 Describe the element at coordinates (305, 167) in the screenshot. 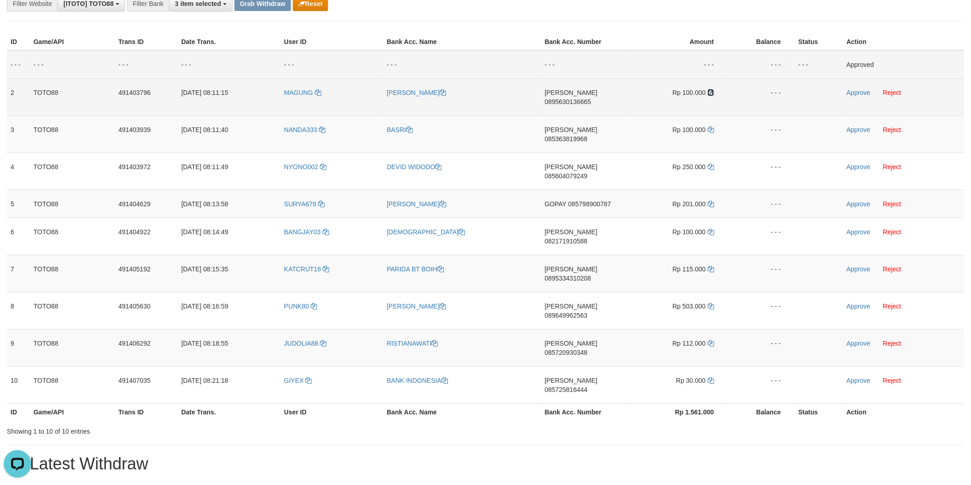

I see `a: NYONO002` at that location.